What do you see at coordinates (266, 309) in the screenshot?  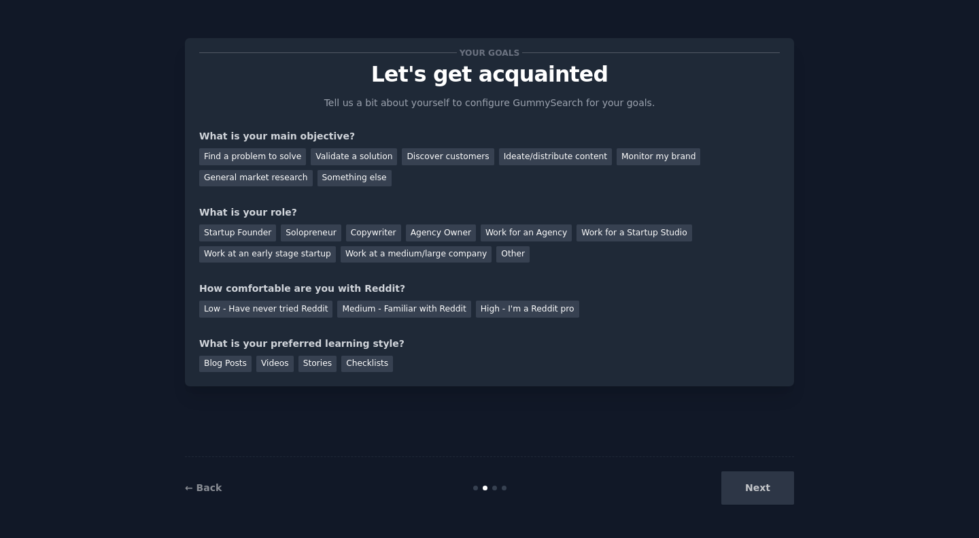 I see `div: Low - Have never tried Reddit` at bounding box center [266, 309].